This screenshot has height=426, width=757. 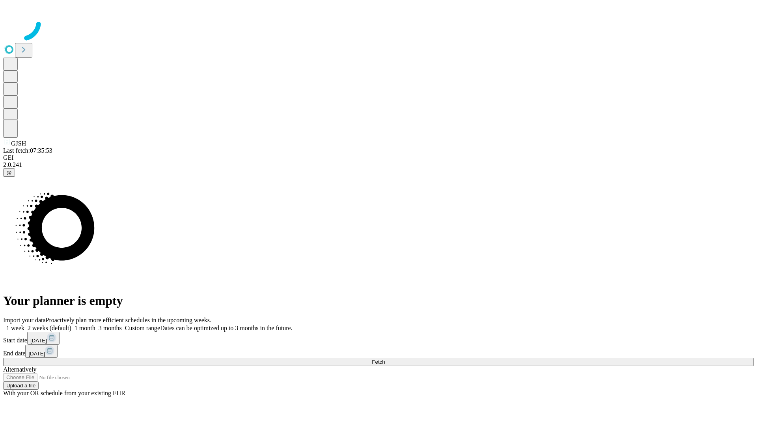 What do you see at coordinates (15, 328) in the screenshot?
I see `span: 1 week` at bounding box center [15, 328].